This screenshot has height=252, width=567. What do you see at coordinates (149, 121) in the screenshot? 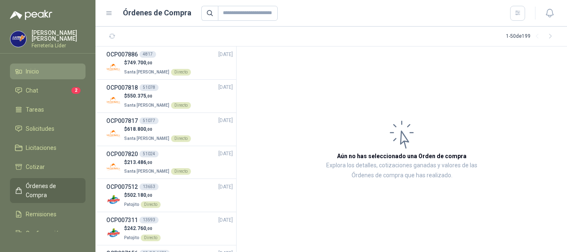
I see `div: 51077` at bounding box center [149, 121].